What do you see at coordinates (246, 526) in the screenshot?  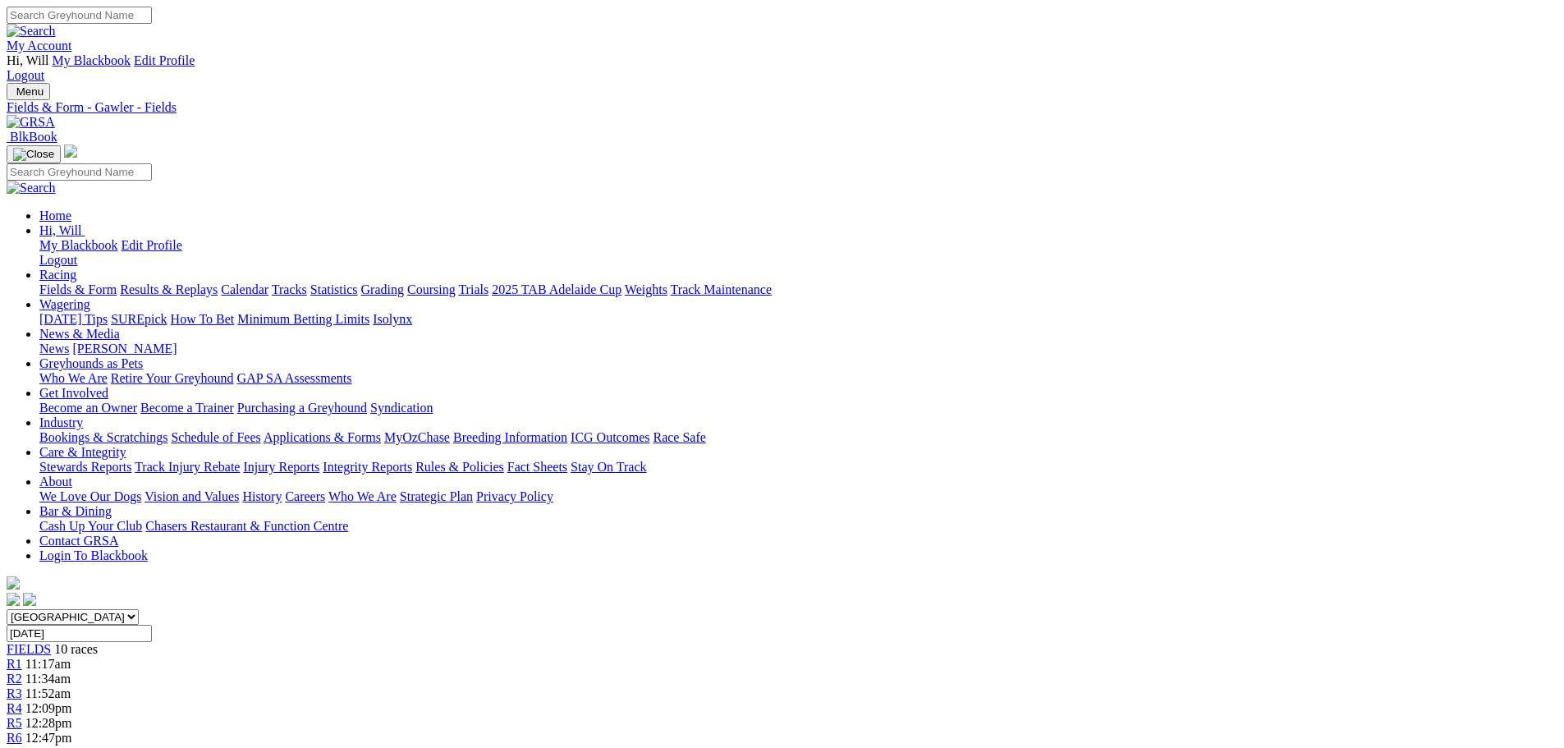 I see `a: Chasers Restaurant & Function Centre` at bounding box center [246, 526].